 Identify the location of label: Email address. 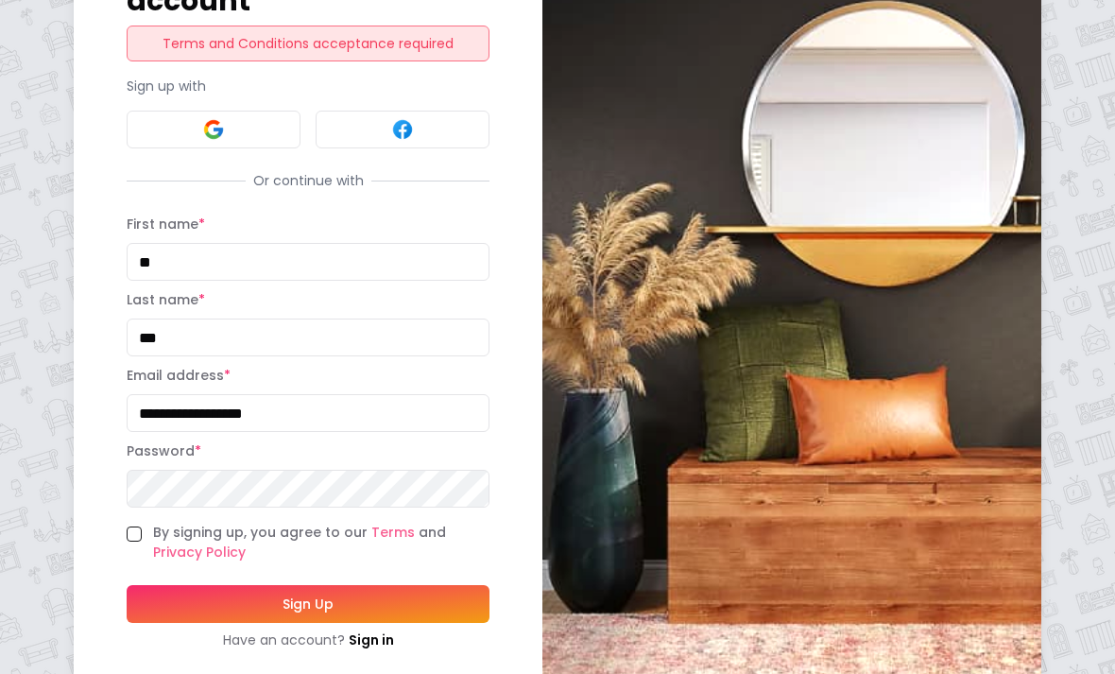
(179, 375).